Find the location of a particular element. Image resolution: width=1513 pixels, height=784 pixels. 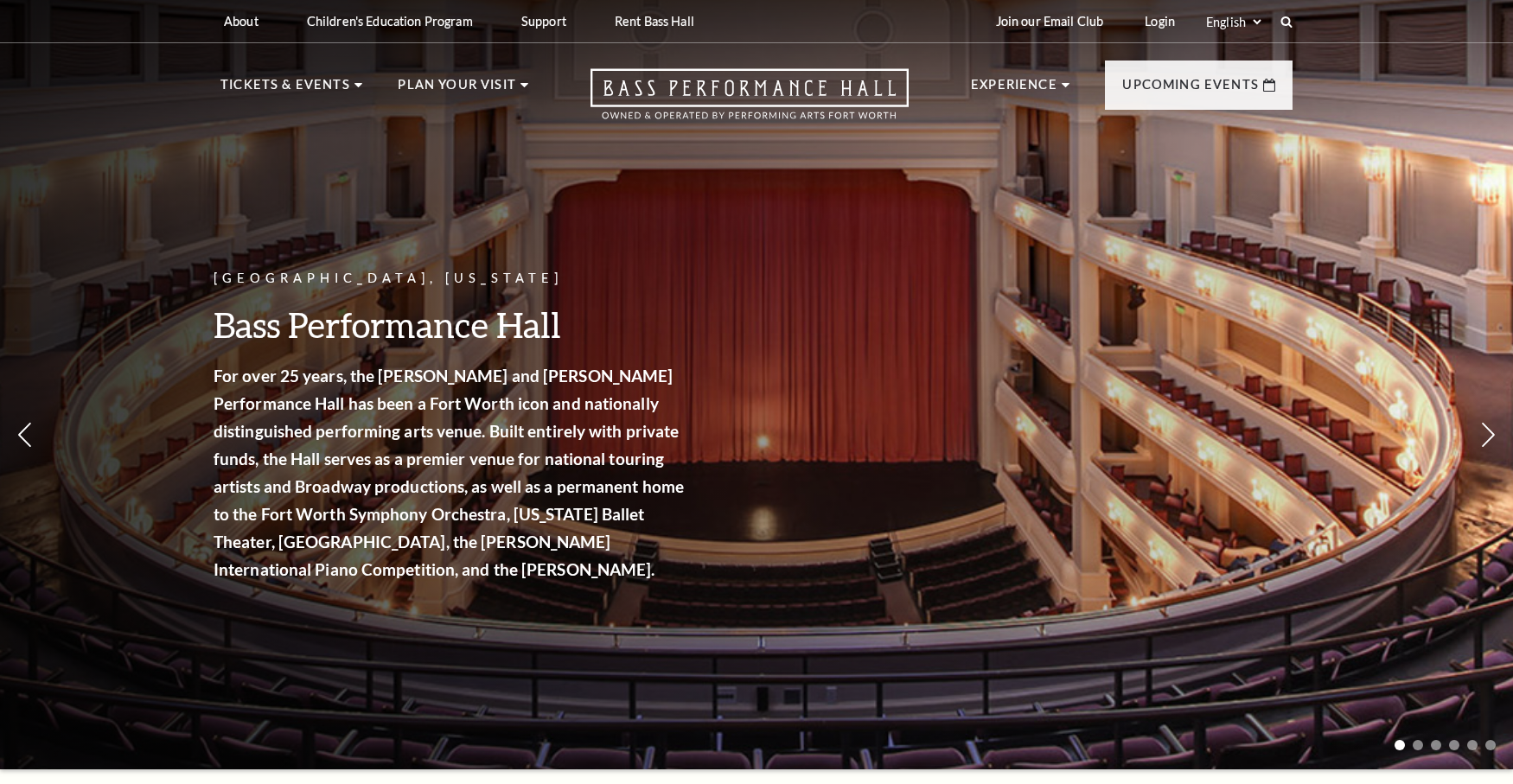

p: Experience is located at coordinates (1015, 90).